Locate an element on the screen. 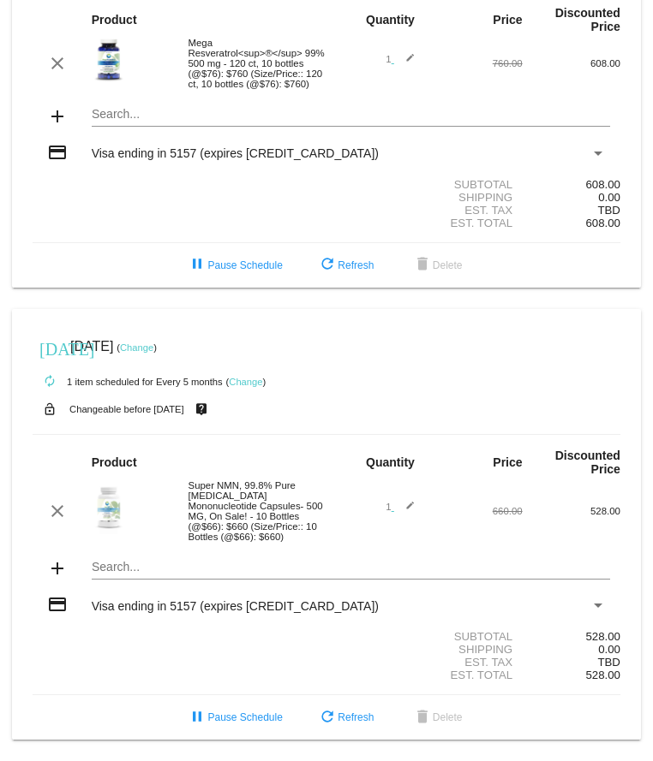 This screenshot has width=653, height=761. div: 660.00 is located at coordinates (473, 511).